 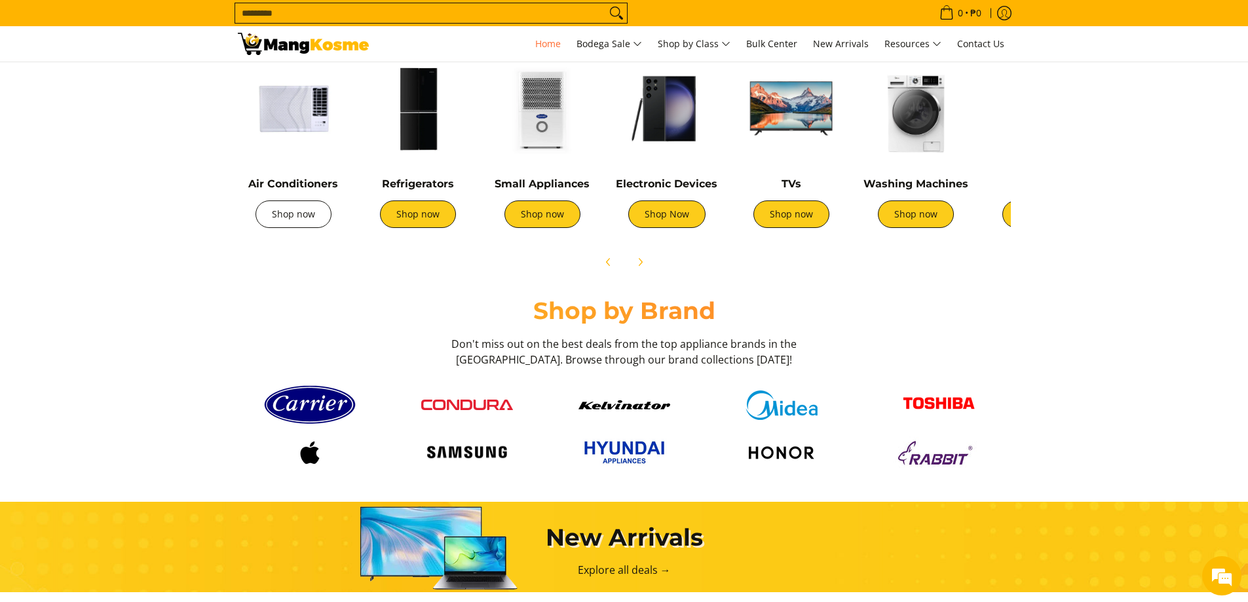 What do you see at coordinates (939, 405) in the screenshot?
I see `a: Toshiba logo` at bounding box center [939, 405].